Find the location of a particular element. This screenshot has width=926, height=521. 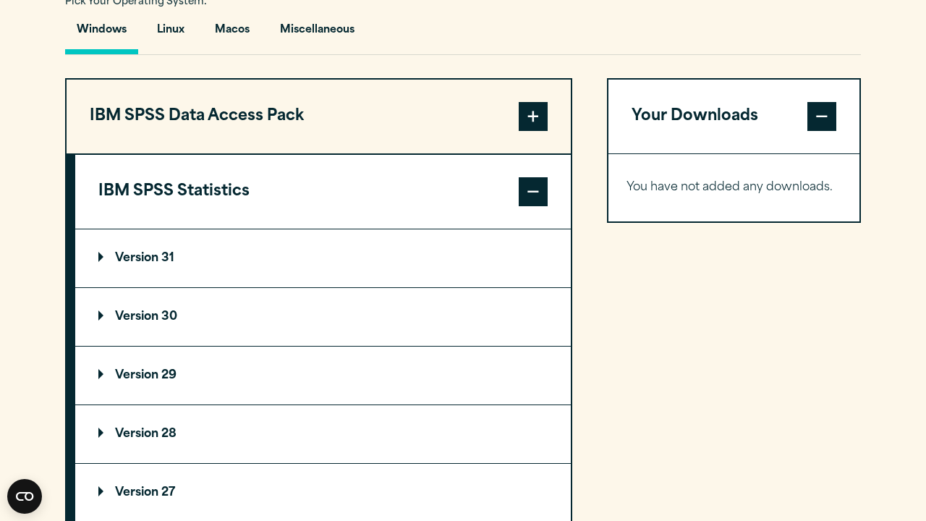

summary: Version 30 is located at coordinates (323, 317).